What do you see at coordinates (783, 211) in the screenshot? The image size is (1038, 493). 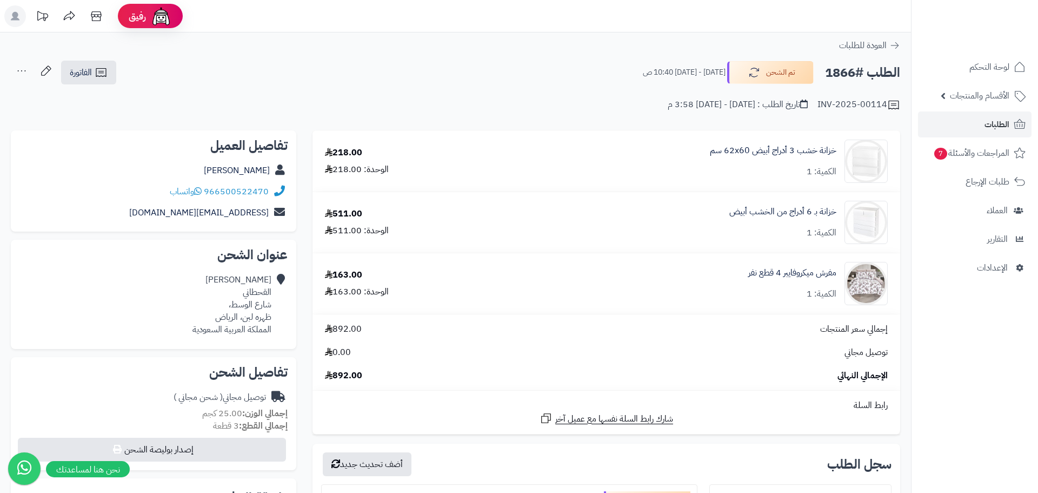 I see `a: خزانة بـ 6 أدراج من الخشب أبيض` at bounding box center [783, 211].